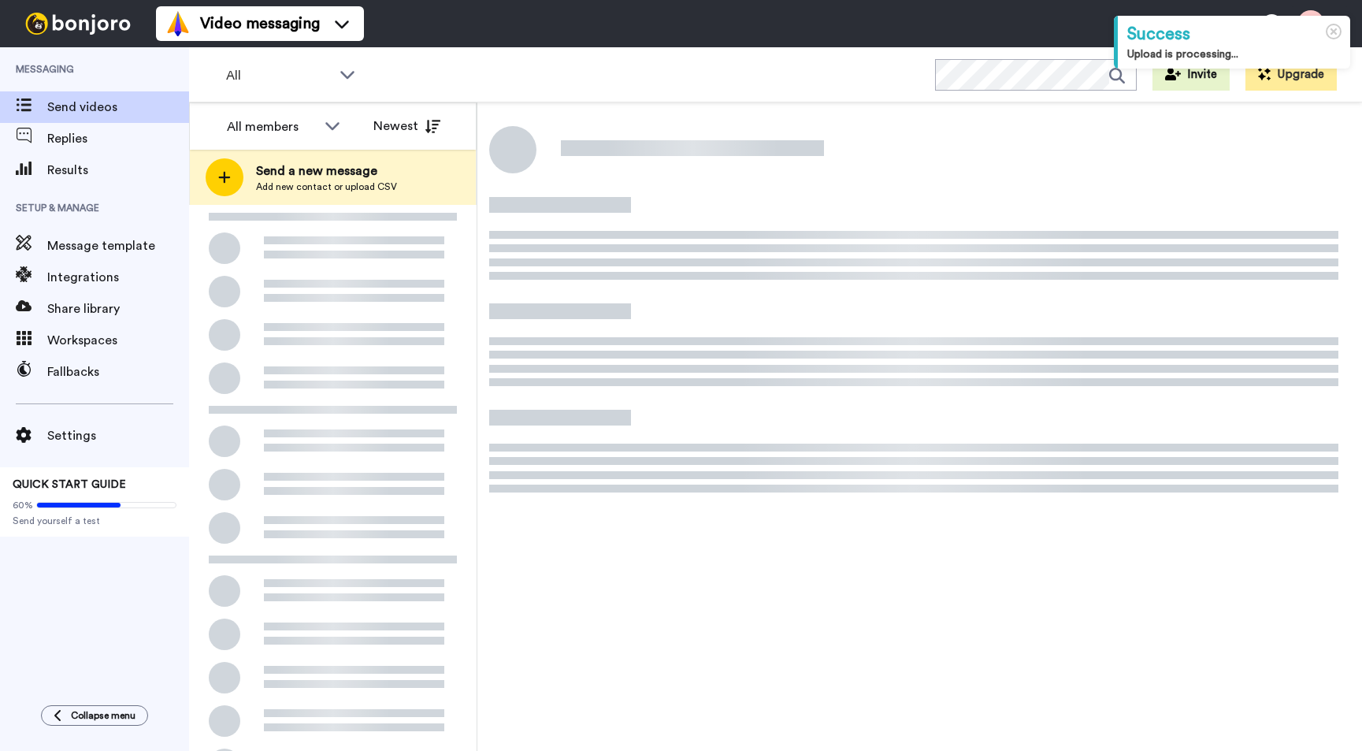 This screenshot has height=751, width=1362. What do you see at coordinates (326, 187) in the screenshot?
I see `span: Add new contact or upload CSV` at bounding box center [326, 187].